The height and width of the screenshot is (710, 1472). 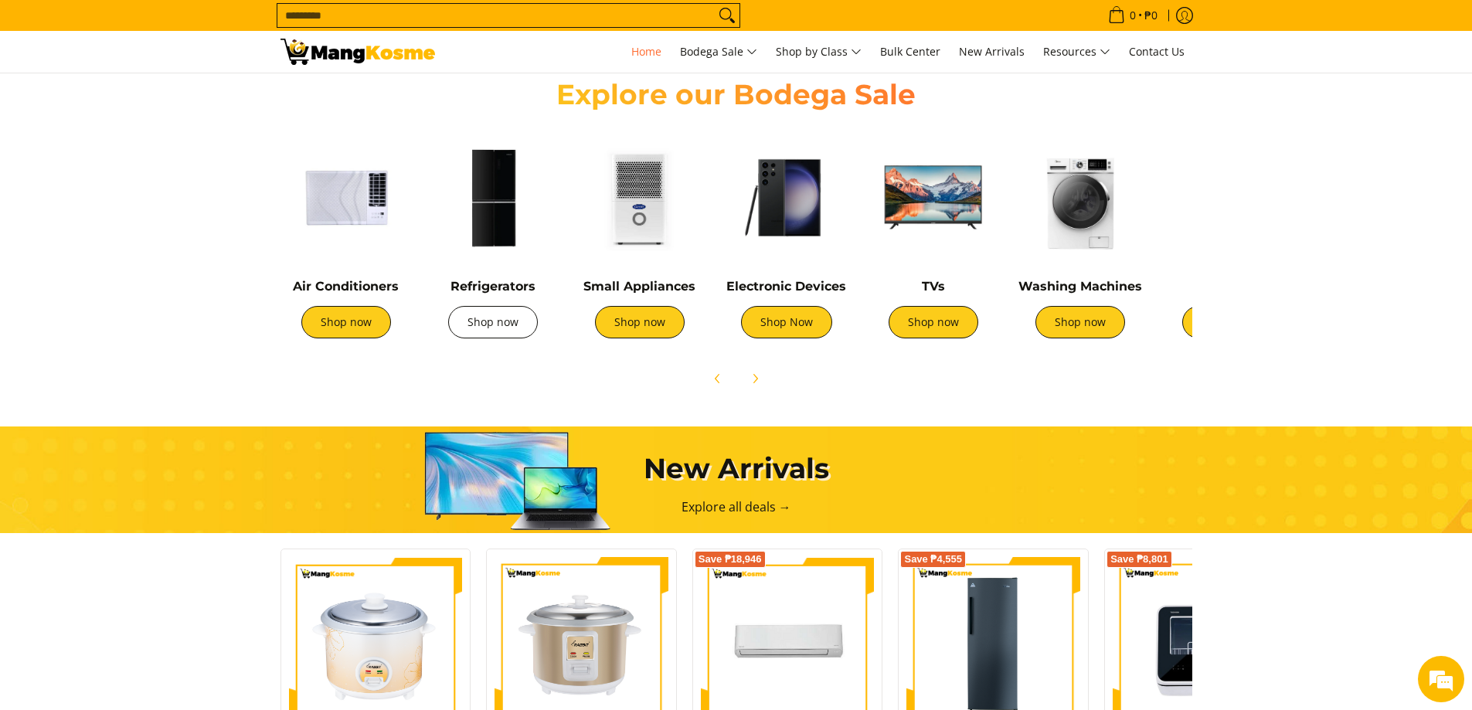 I want to click on a: Contact Us, so click(x=1157, y=52).